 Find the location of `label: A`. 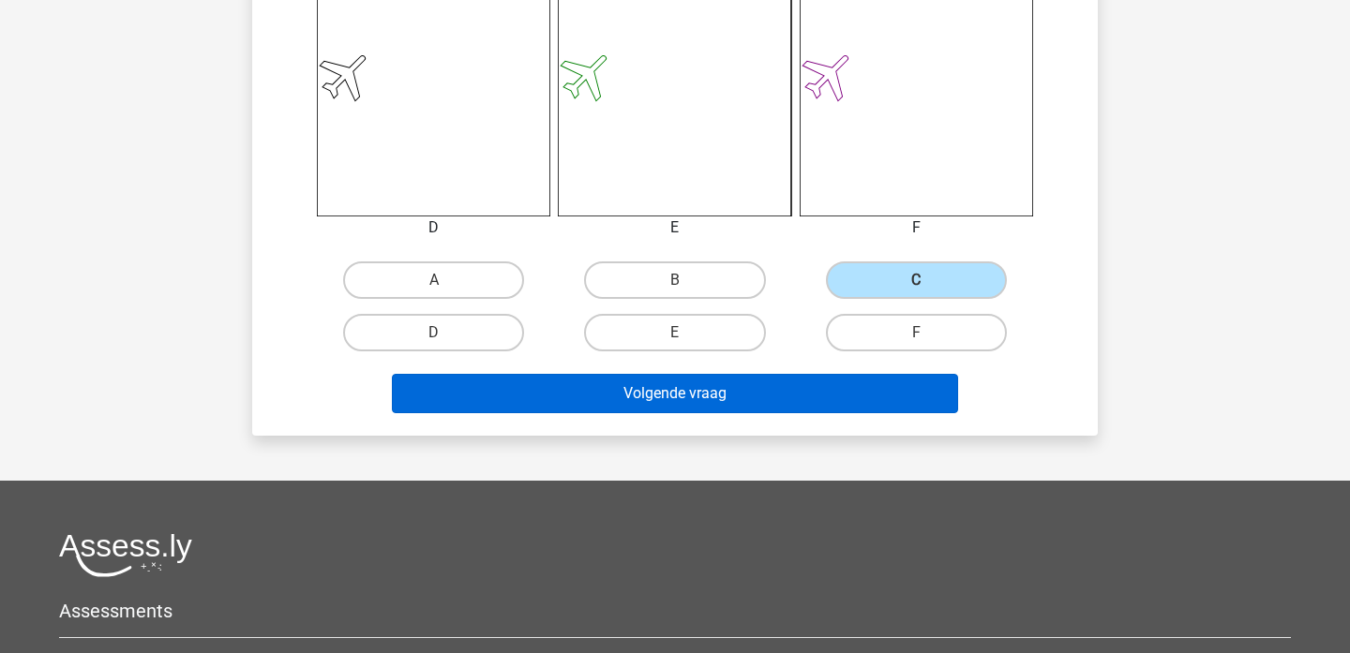

label: A is located at coordinates (433, 280).